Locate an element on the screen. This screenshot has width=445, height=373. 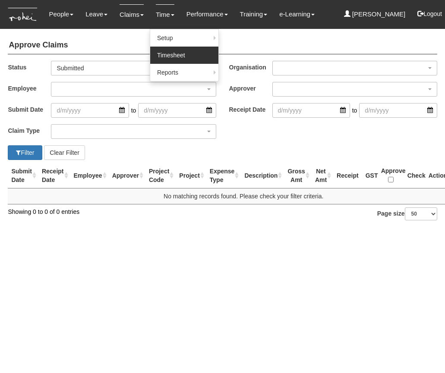
div: Submitted is located at coordinates (131, 68).